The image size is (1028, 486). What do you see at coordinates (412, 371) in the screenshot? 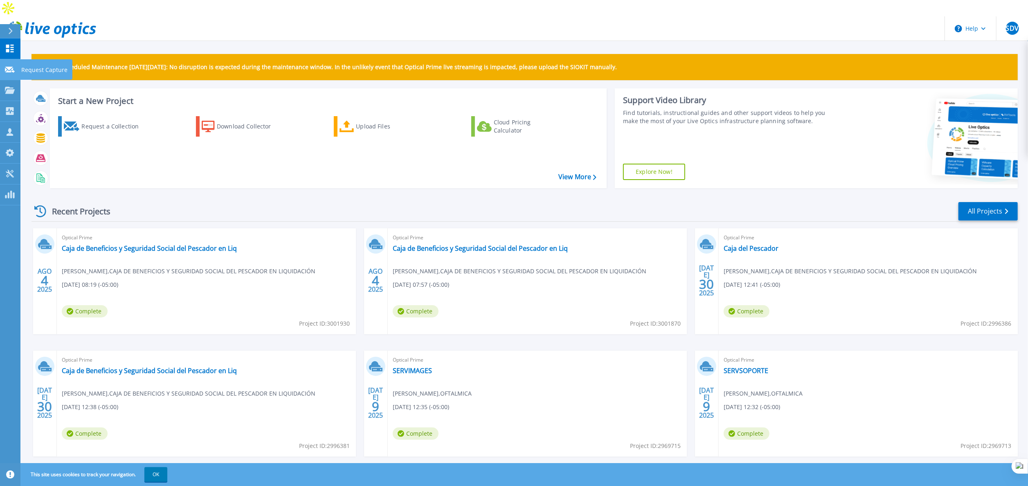
I see `a: SERVIMAGES` at bounding box center [412, 371].